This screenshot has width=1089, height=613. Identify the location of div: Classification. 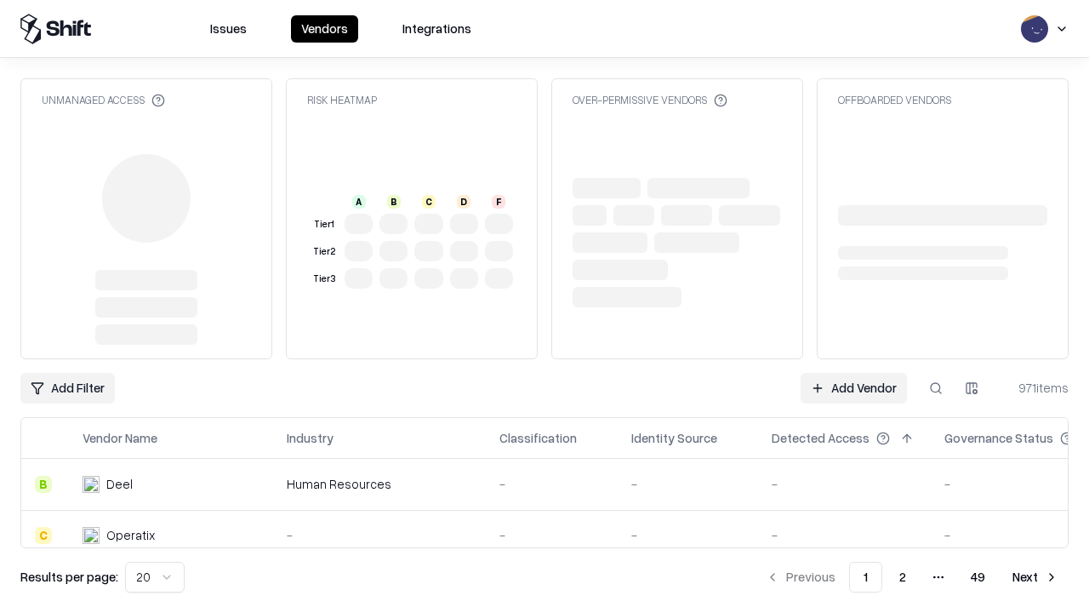
(538, 437).